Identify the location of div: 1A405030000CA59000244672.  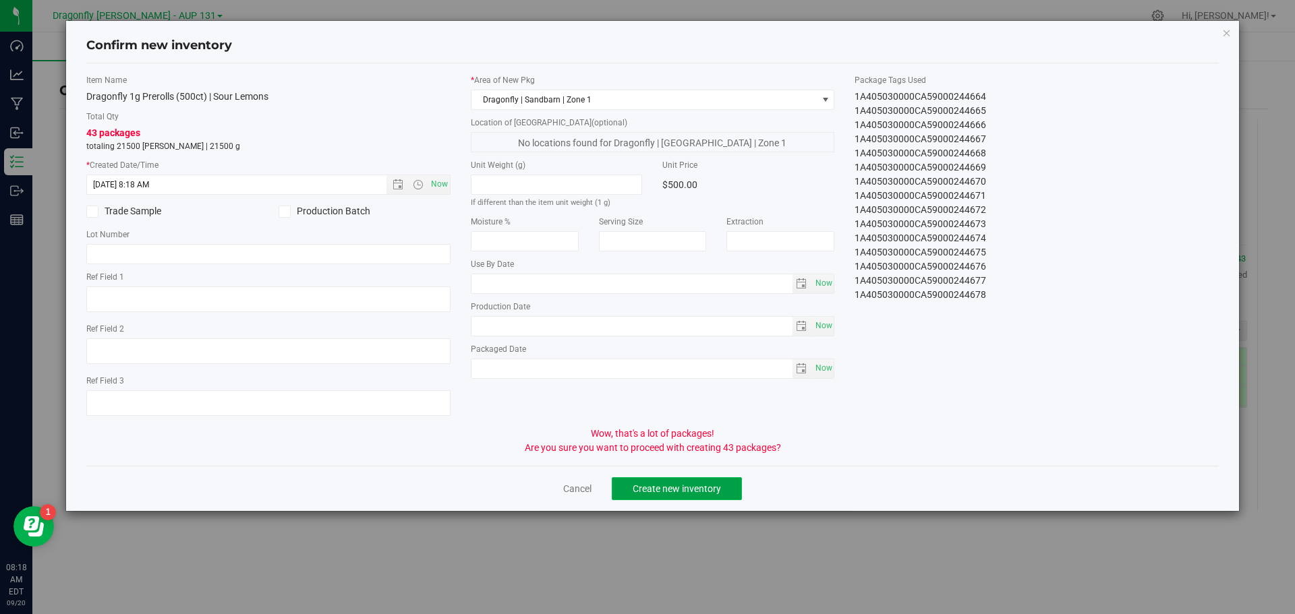
(1036, 210).